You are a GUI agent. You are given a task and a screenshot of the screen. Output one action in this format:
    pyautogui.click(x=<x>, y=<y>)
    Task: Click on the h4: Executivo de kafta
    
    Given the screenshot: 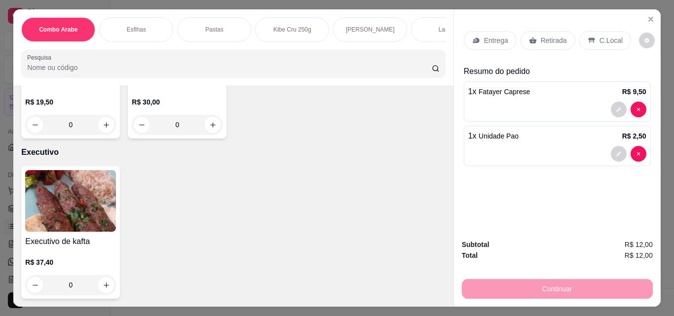 What is the action you would take?
    pyautogui.click(x=71, y=242)
    